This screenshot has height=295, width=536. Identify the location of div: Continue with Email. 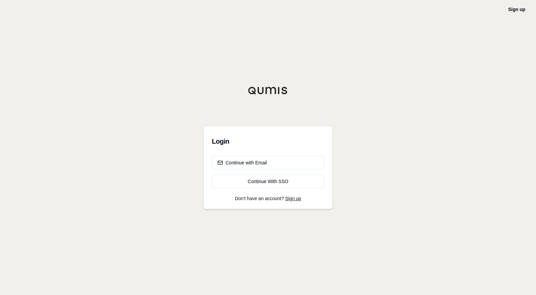
(242, 163).